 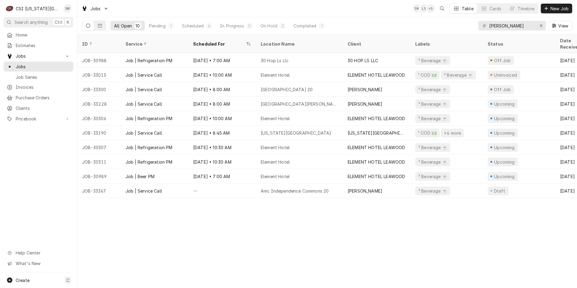 What do you see at coordinates (446, 44) in the screenshot?
I see `div: Labels` at bounding box center [446, 44].